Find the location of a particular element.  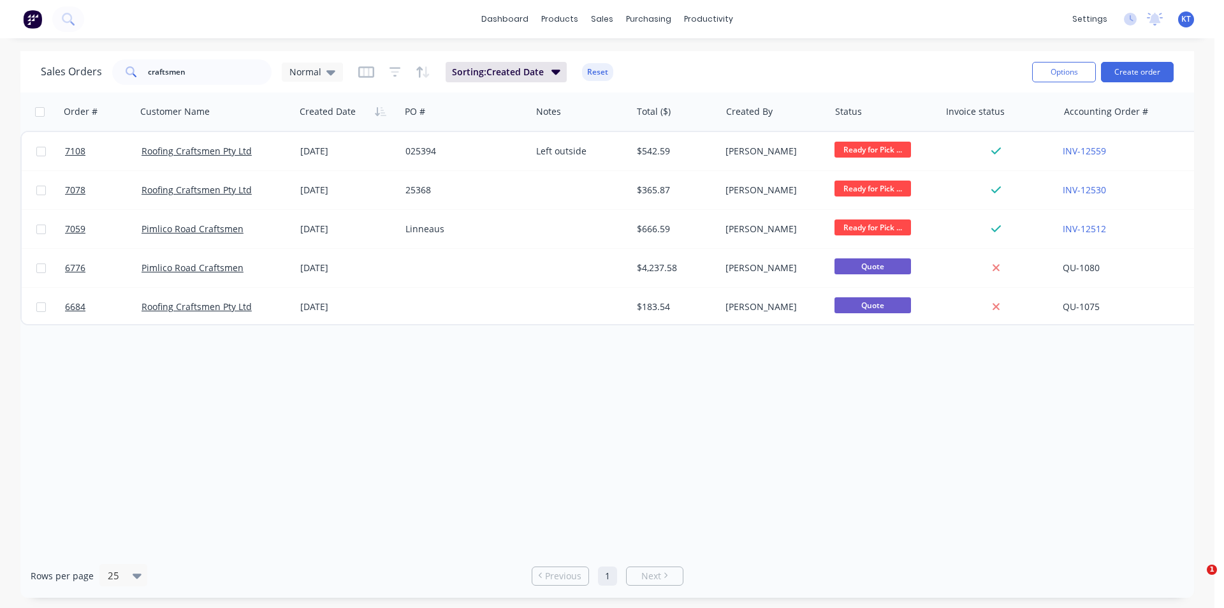

a: QU-1075 is located at coordinates (1082, 306).